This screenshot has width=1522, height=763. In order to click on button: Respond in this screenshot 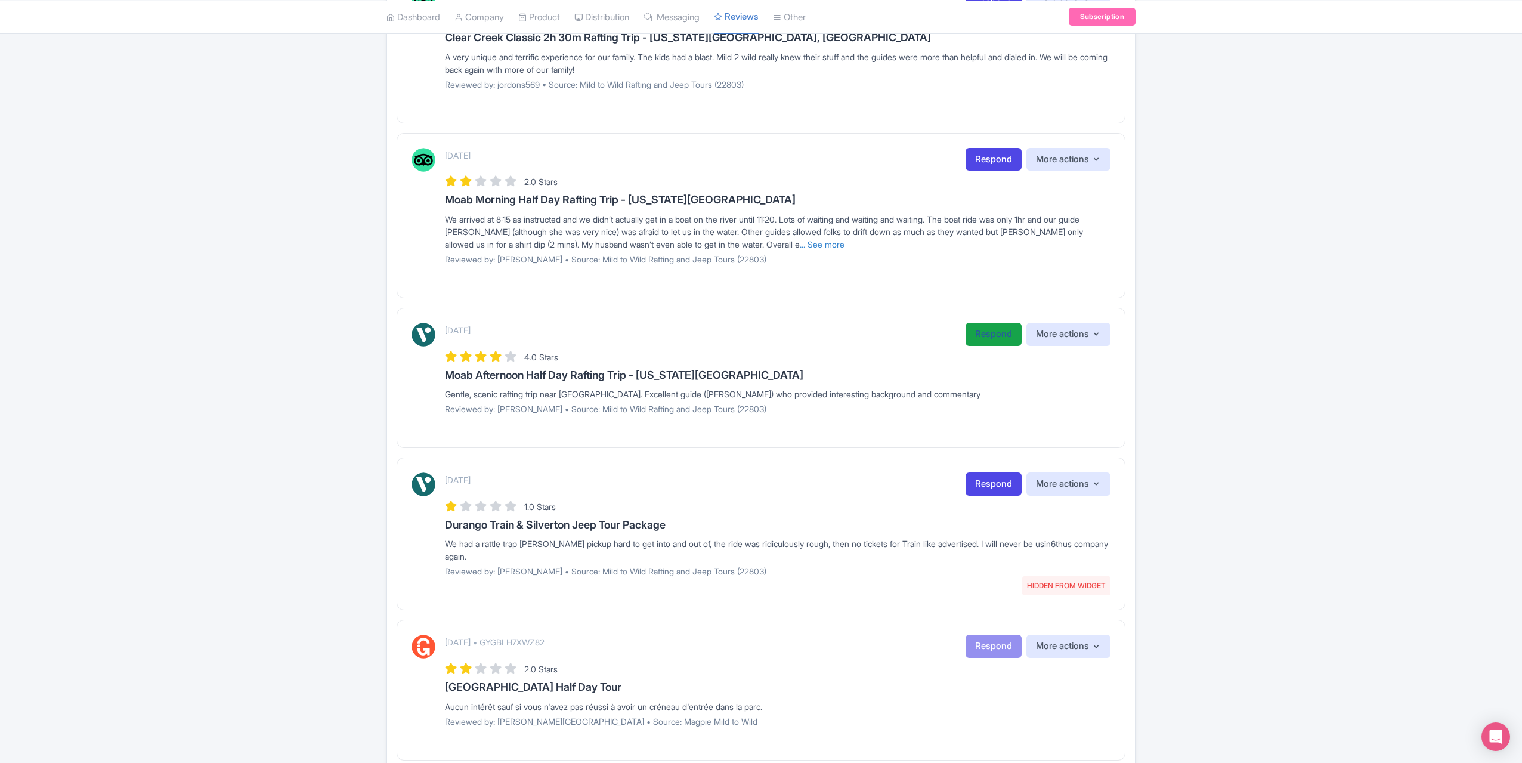, I will do `click(994, 646)`.